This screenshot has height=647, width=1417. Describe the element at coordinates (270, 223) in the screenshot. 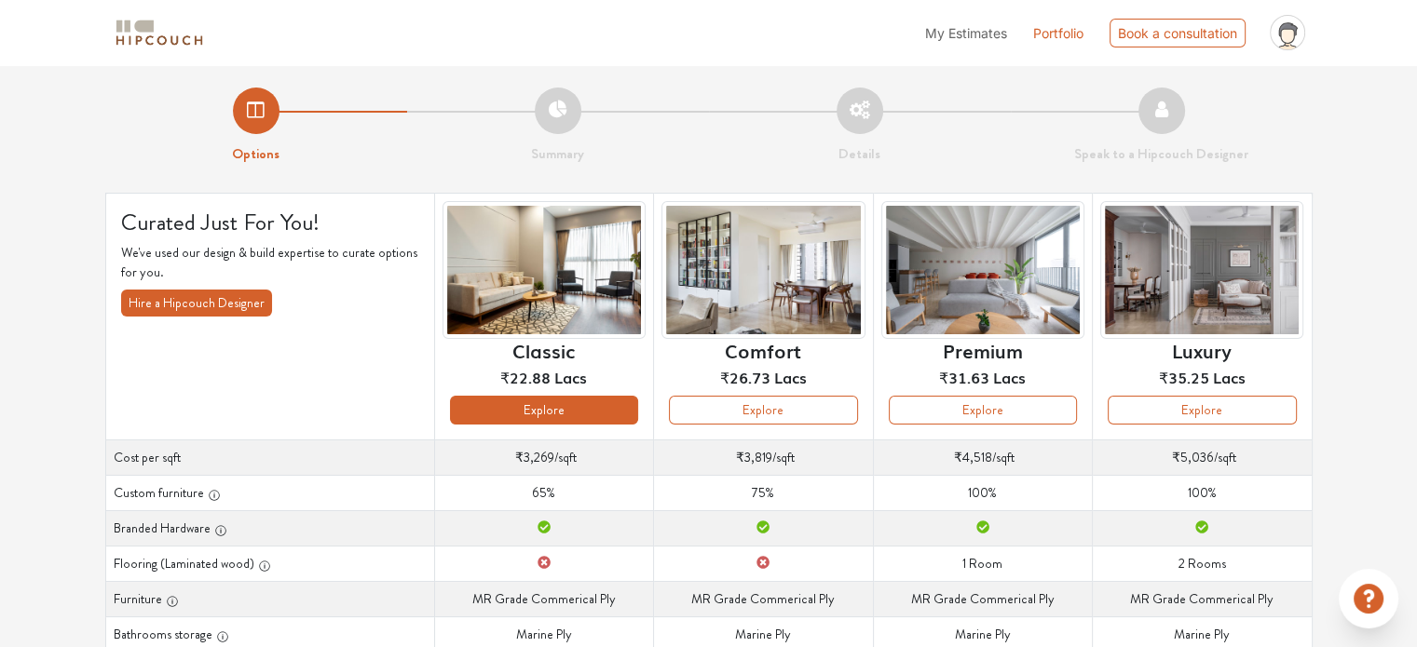

I see `h4: Curated Just For You!` at that location.